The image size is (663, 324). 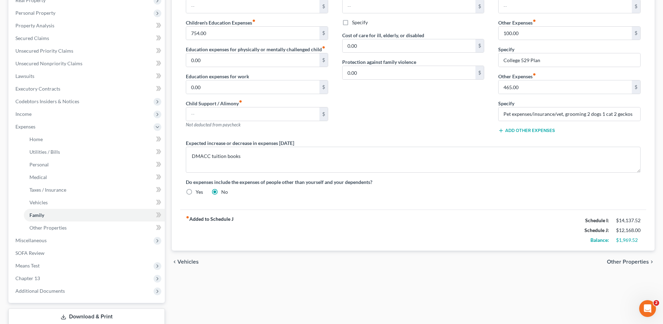 What do you see at coordinates (213, 124) in the screenshot?
I see `span: Not deducted from paycheck` at bounding box center [213, 124].